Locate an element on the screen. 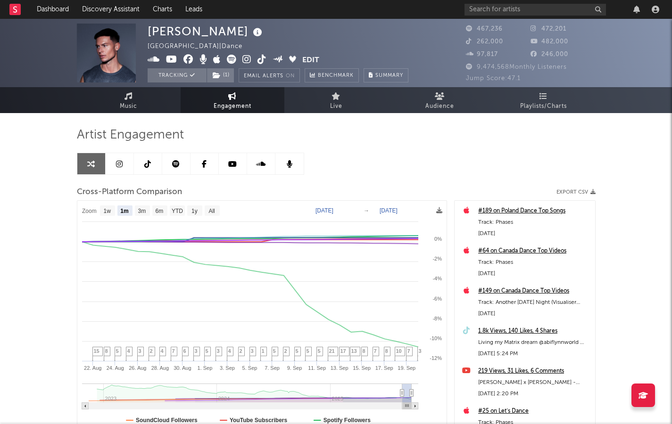  span: 262,000 is located at coordinates (484, 42).